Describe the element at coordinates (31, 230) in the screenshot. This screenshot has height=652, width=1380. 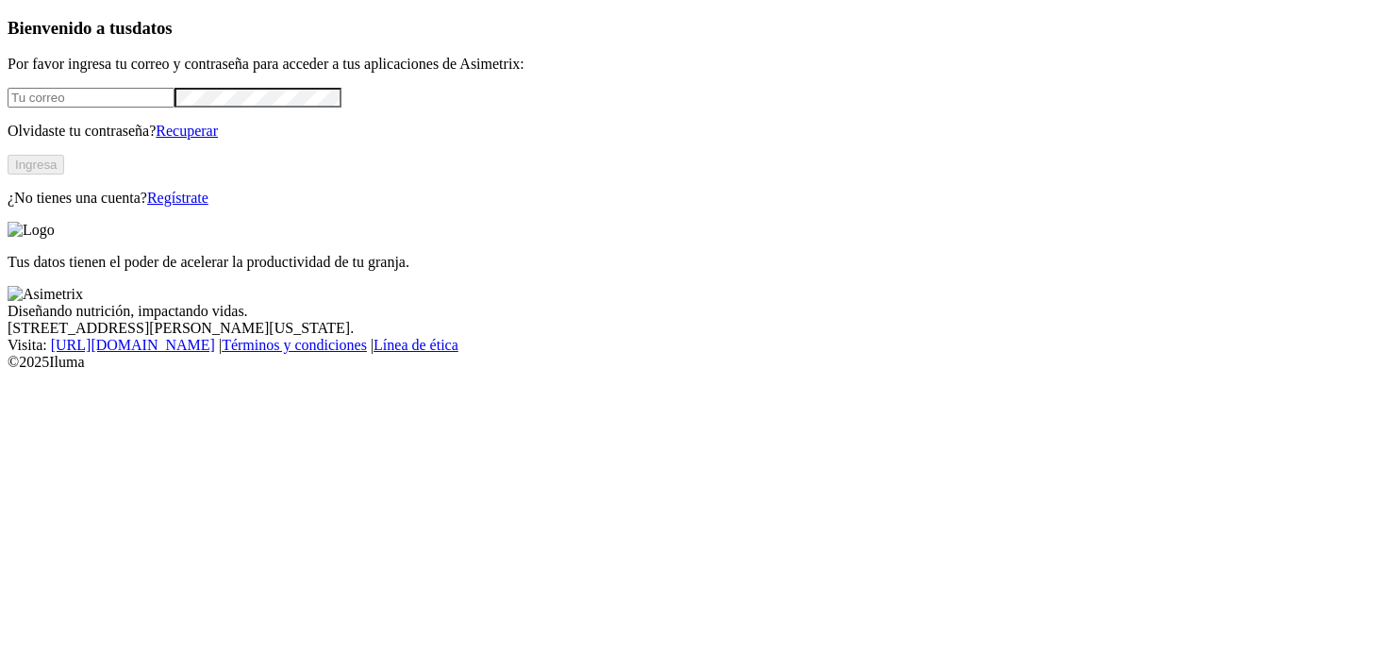
I see `img: Logo` at that location.